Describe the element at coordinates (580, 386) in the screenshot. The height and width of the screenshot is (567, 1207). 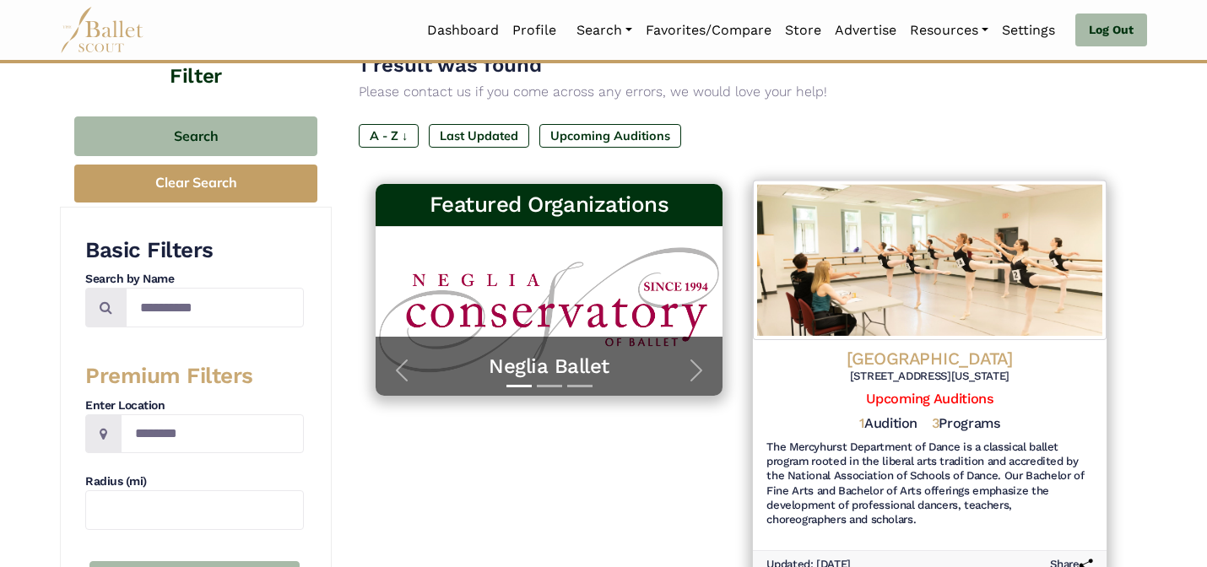
I see `button: Slide 3` at that location.